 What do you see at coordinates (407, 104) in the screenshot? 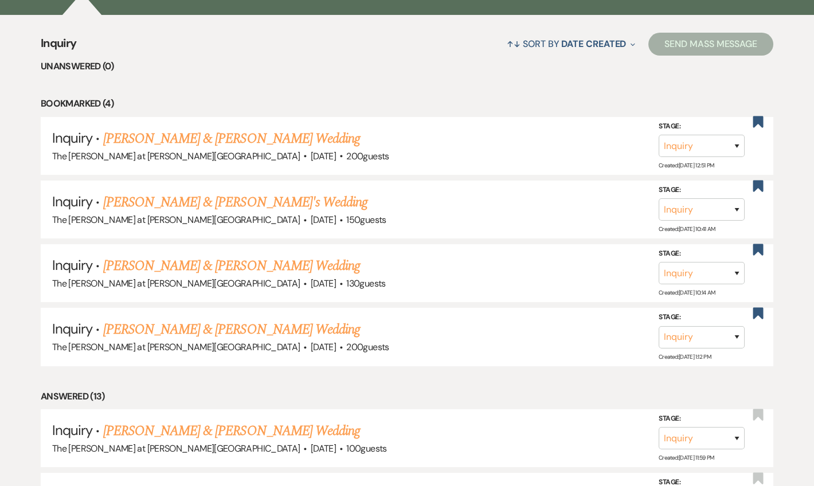
I see `li: Bookmarked (4)` at bounding box center [407, 104].